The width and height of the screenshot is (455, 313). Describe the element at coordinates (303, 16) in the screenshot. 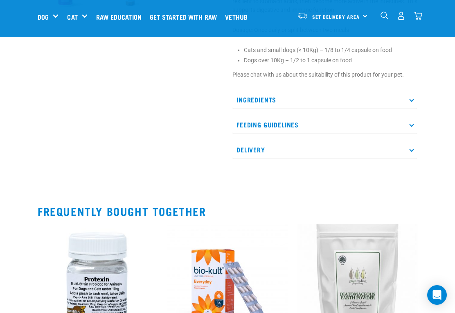

I see `img: van-moving.png` at that location.